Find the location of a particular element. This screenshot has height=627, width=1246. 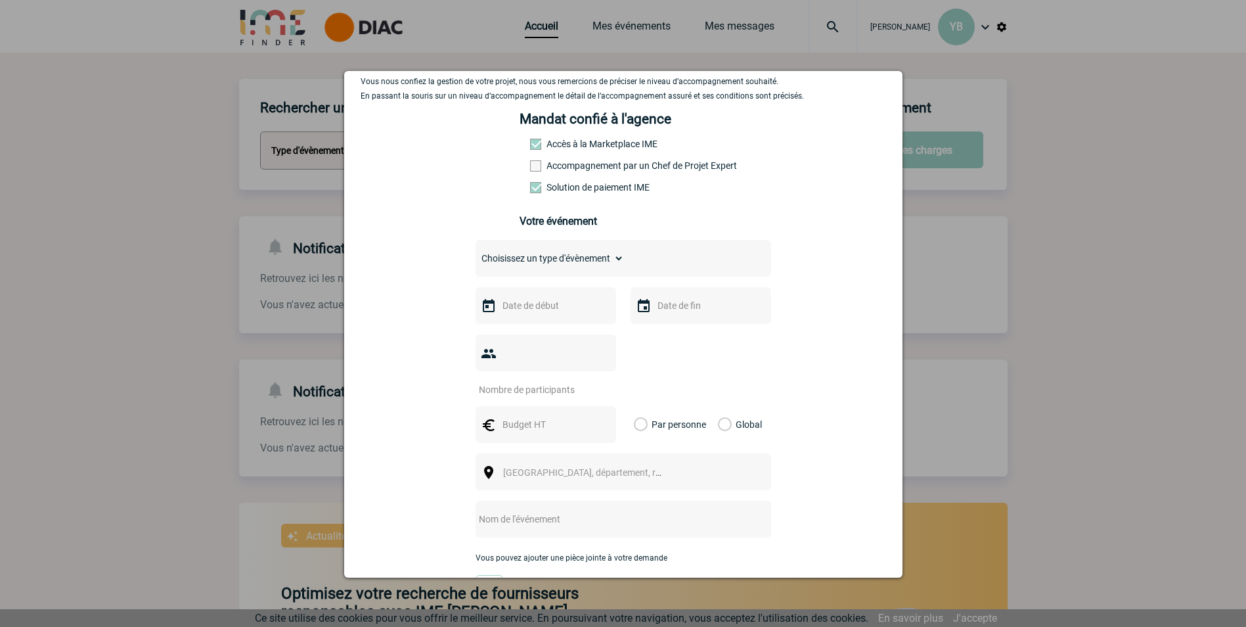

label: Prestation payante is located at coordinates (559, 166).